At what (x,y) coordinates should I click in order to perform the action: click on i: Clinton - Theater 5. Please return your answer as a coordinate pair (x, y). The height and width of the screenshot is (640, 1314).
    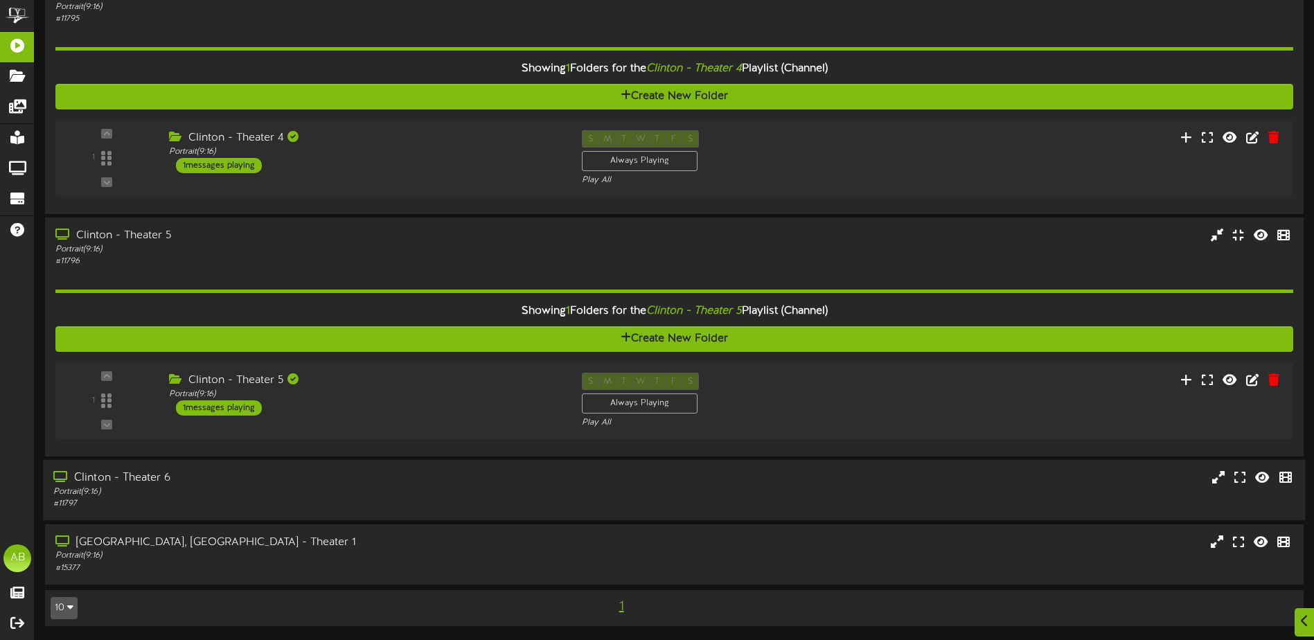
    Looking at the image, I should click on (694, 311).